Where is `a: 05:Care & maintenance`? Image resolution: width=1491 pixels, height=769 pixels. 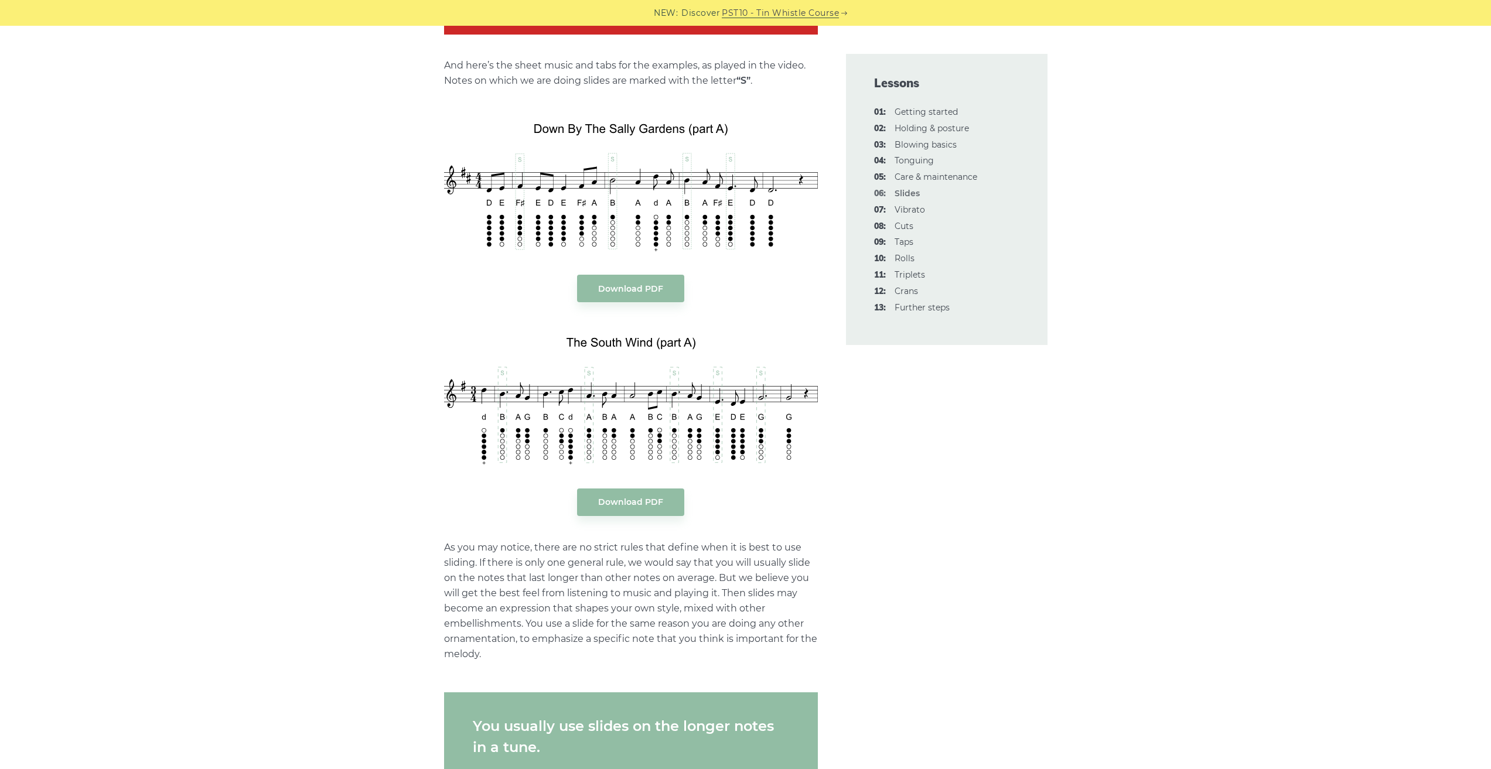 a: 05:Care & maintenance is located at coordinates (936, 177).